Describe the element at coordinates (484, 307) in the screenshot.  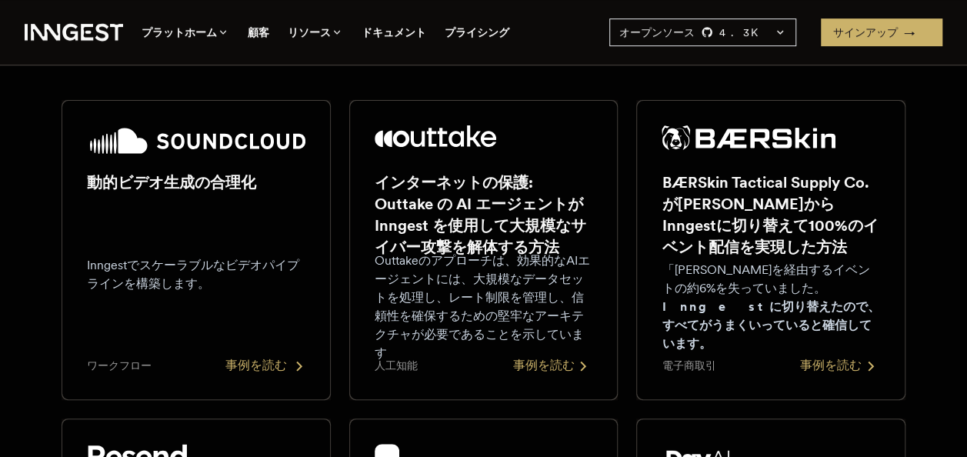
I see `p: Outtakeのアプローチは、効果的なAIエージェントには、大規模なデータセットを処理し、レート制限を管理し、信頼性を確保するための堅牢なアーキテクチャが必要であることを示しています` at that location.